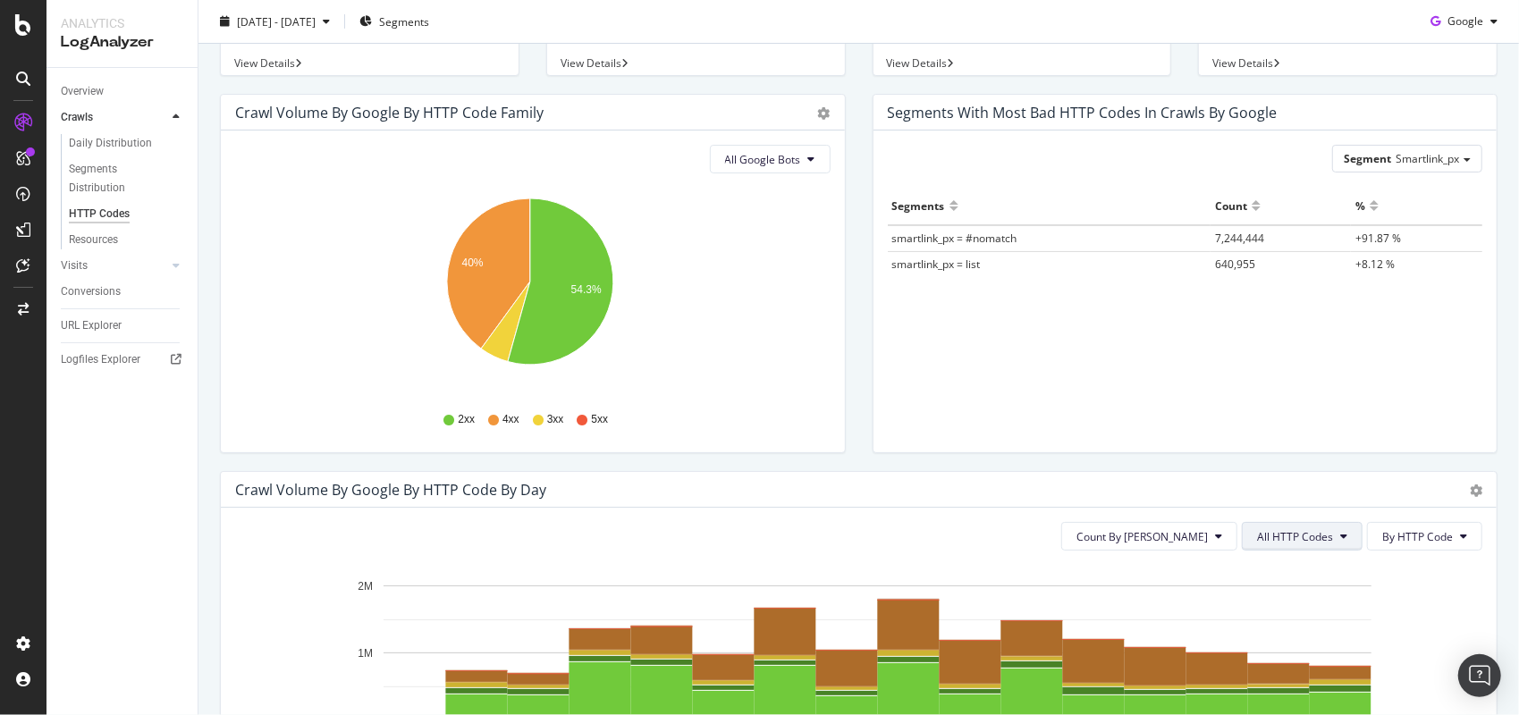 Image resolution: width=1519 pixels, height=715 pixels. What do you see at coordinates (110, 143) in the screenshot?
I see `div: Daily Distribution` at bounding box center [110, 143].